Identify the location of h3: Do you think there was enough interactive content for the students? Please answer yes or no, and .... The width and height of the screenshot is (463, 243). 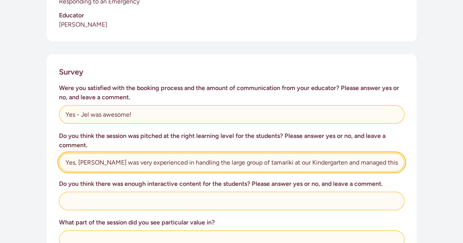
(232, 184).